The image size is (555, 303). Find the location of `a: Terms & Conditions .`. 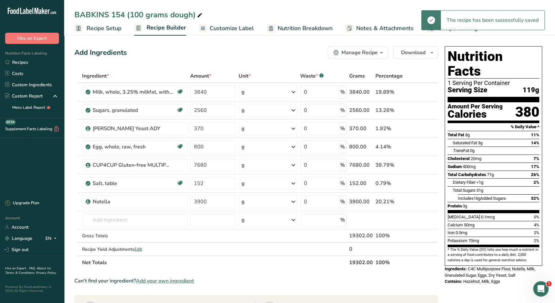

a: Terms & Conditions . is located at coordinates (21, 273).